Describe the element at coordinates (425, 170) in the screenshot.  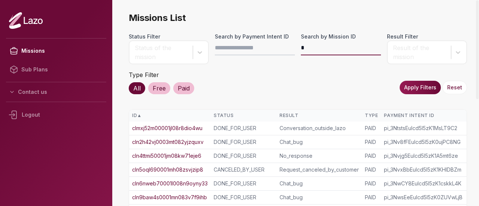
I see `div: pi_3NvxBbEulcd5I5zK1KHIDBZm` at that location.